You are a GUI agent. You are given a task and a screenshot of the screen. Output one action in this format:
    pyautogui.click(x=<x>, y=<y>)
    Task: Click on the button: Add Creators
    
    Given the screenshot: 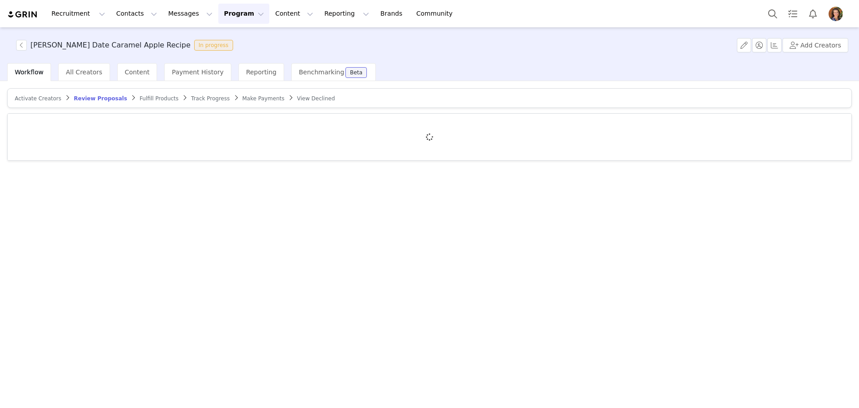 What is the action you would take?
    pyautogui.click(x=816, y=45)
    